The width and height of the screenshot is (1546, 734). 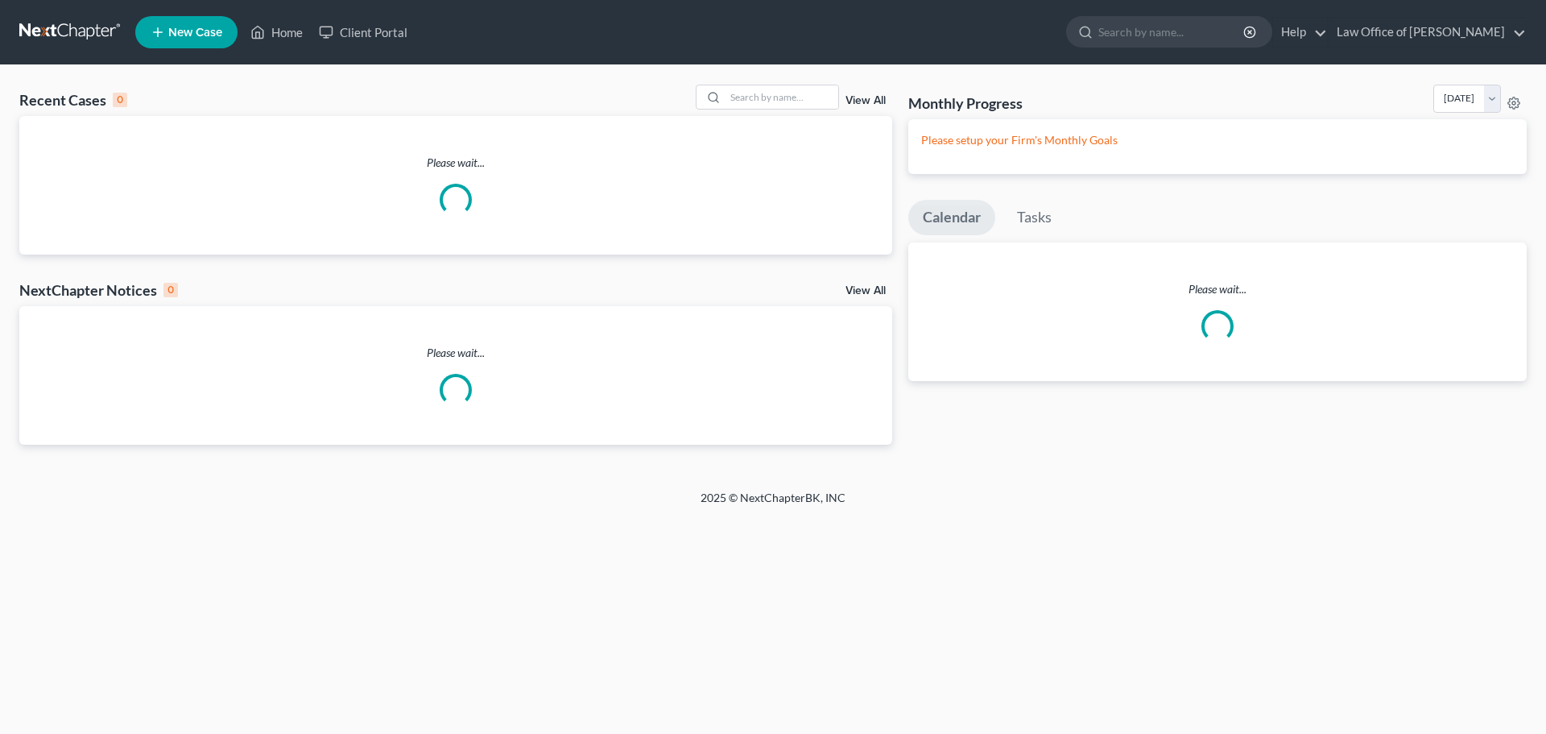 I want to click on div: NextChapter Notices, so click(x=98, y=290).